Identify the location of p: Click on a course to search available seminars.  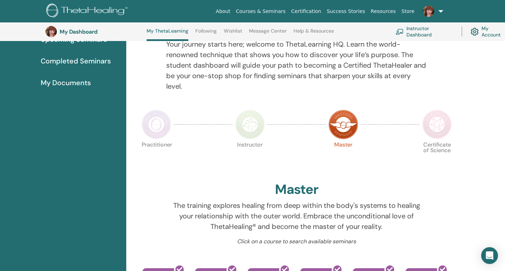
(296, 241).